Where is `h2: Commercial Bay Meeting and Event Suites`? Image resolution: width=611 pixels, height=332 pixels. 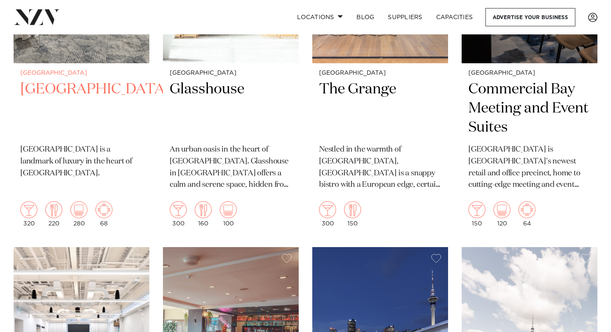 h2: Commercial Bay Meeting and Event Suites is located at coordinates (530, 108).